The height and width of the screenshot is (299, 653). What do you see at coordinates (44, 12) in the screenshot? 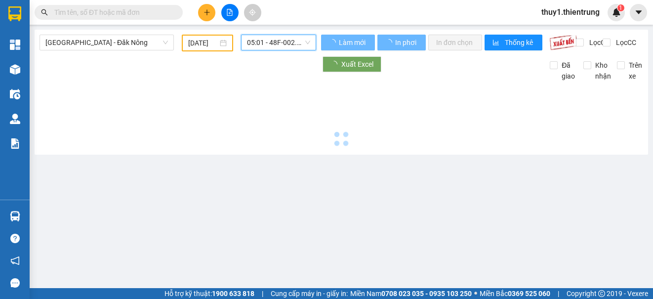
I see `span: search` at bounding box center [44, 12].